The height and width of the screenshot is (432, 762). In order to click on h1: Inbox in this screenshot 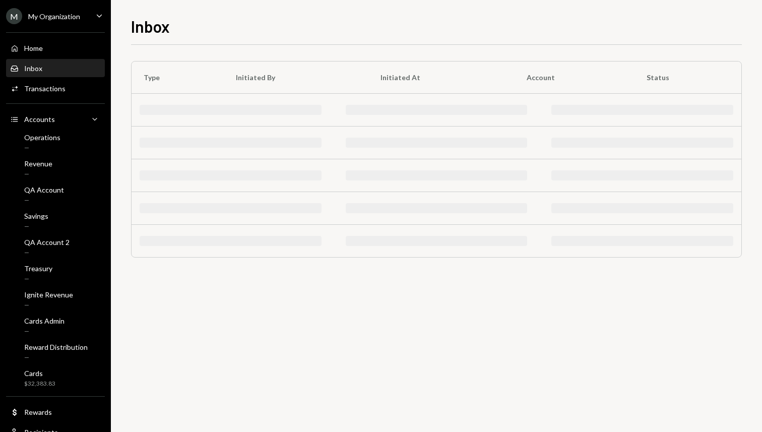, I will do `click(150, 26)`.